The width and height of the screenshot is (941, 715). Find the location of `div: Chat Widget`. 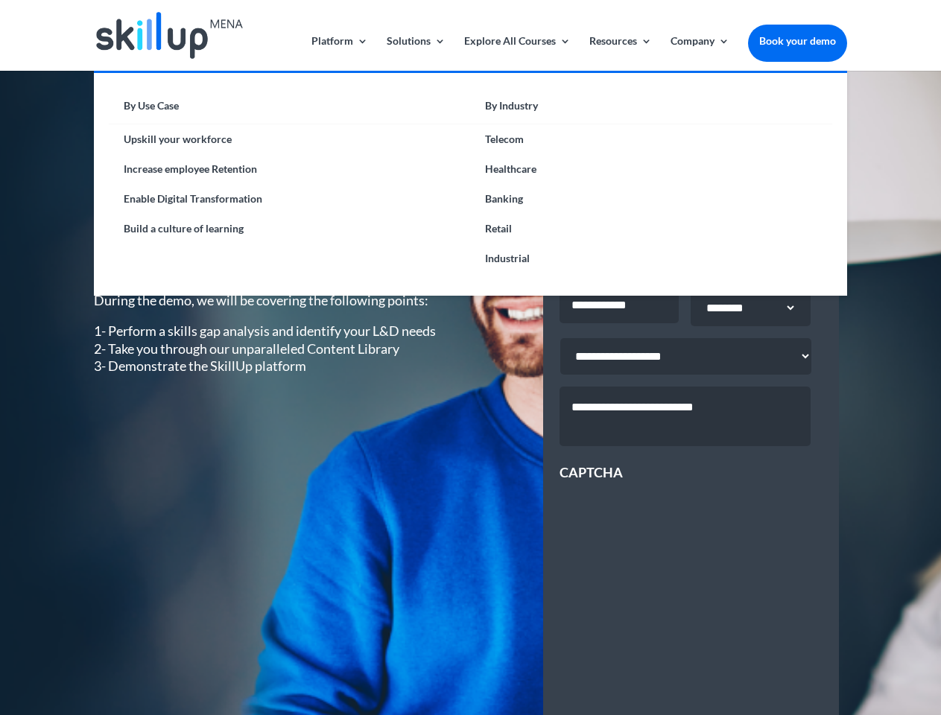

div: Chat Widget is located at coordinates (817, 635).